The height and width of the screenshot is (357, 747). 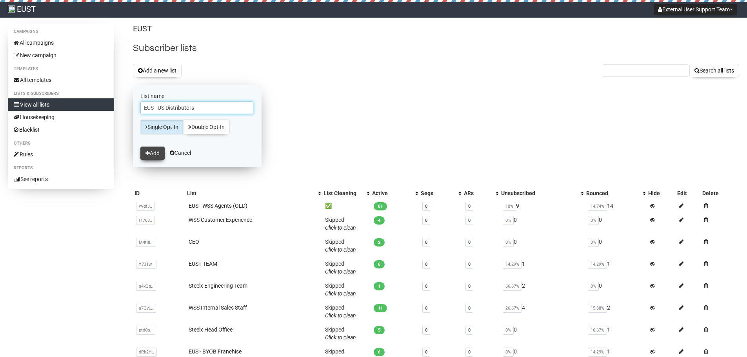 What do you see at coordinates (436, 48) in the screenshot?
I see `h2: Subscriber lists` at bounding box center [436, 48].